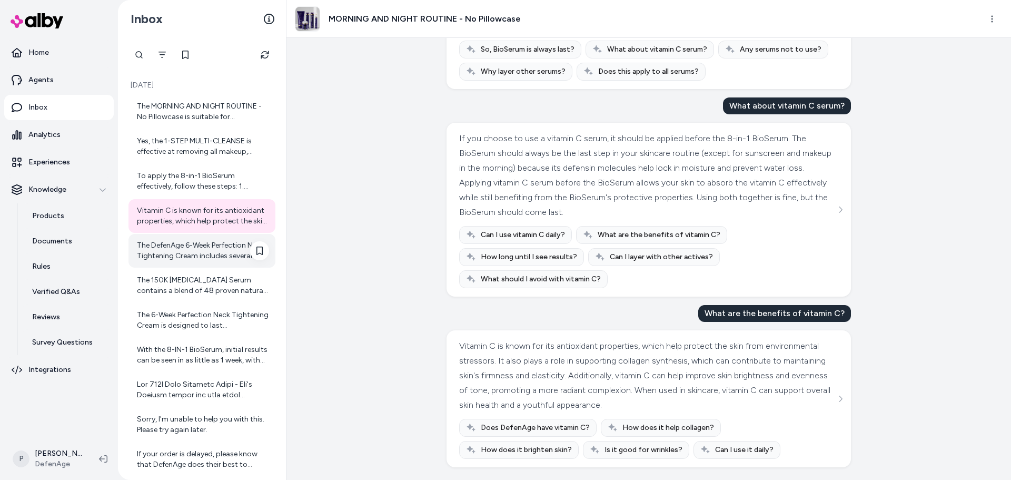  I want to click on div: Lor 712I Dolo Sitametc Adipi - Eli's Doeiusm tempor inc utla etdol magnaa eni ad minimve quisno e..., so click(203, 390).